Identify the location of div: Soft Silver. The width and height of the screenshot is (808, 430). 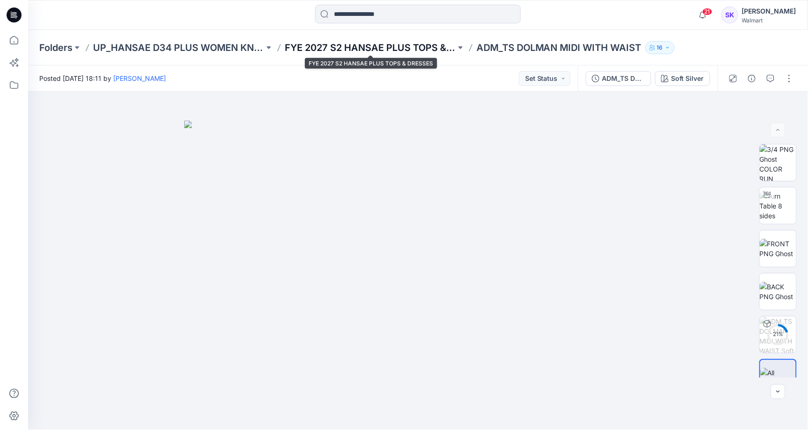
(688, 79).